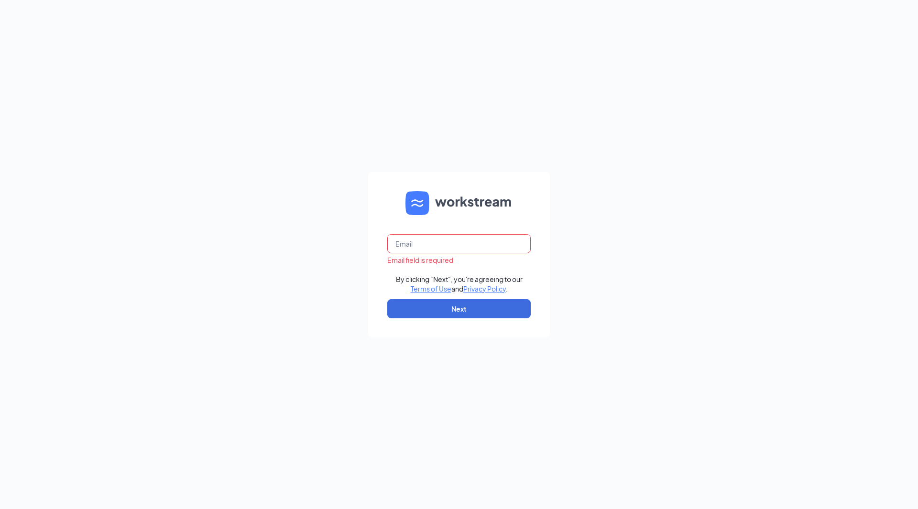 The height and width of the screenshot is (509, 918). I want to click on input: Email, so click(459, 244).